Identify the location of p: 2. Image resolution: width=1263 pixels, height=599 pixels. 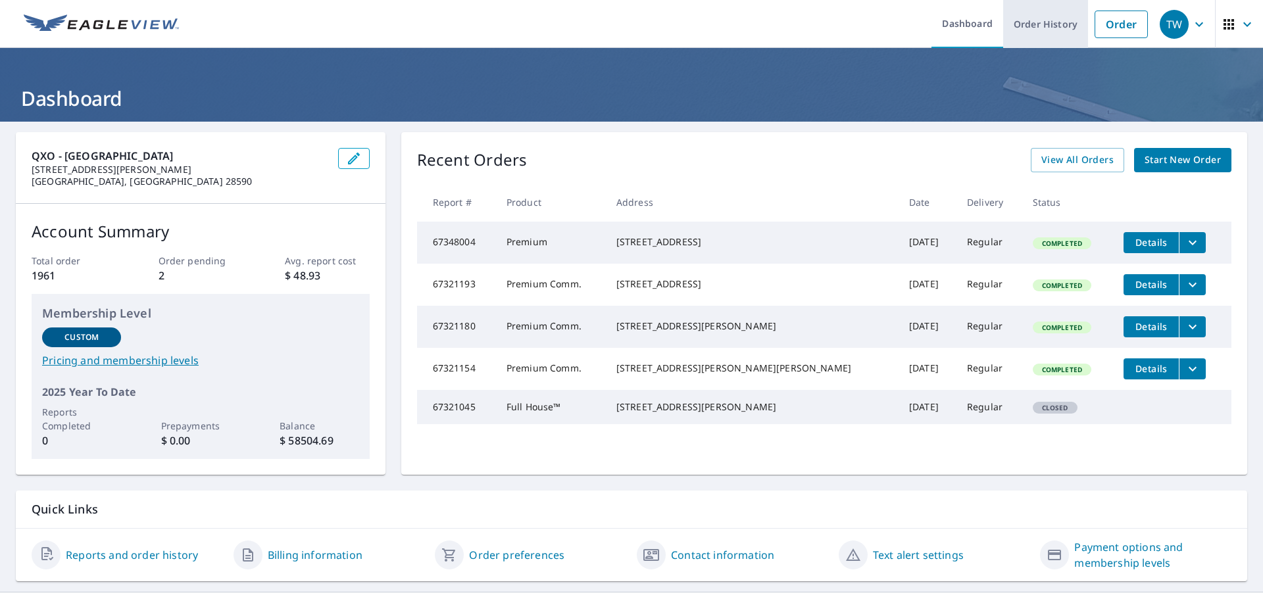
(201, 276).